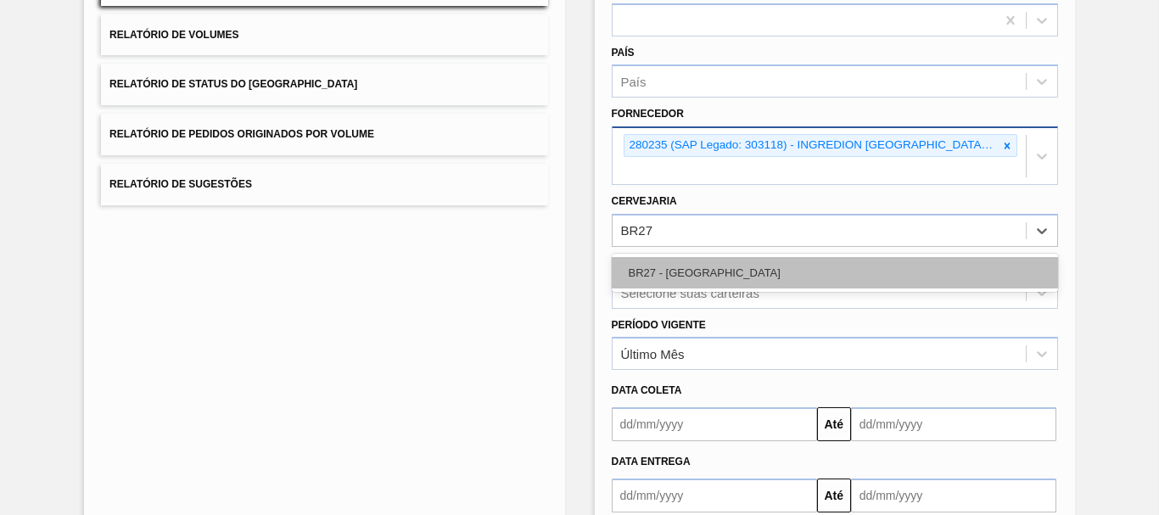  What do you see at coordinates (646, 390) in the screenshot?
I see `span: Data coleta` at bounding box center [646, 390].